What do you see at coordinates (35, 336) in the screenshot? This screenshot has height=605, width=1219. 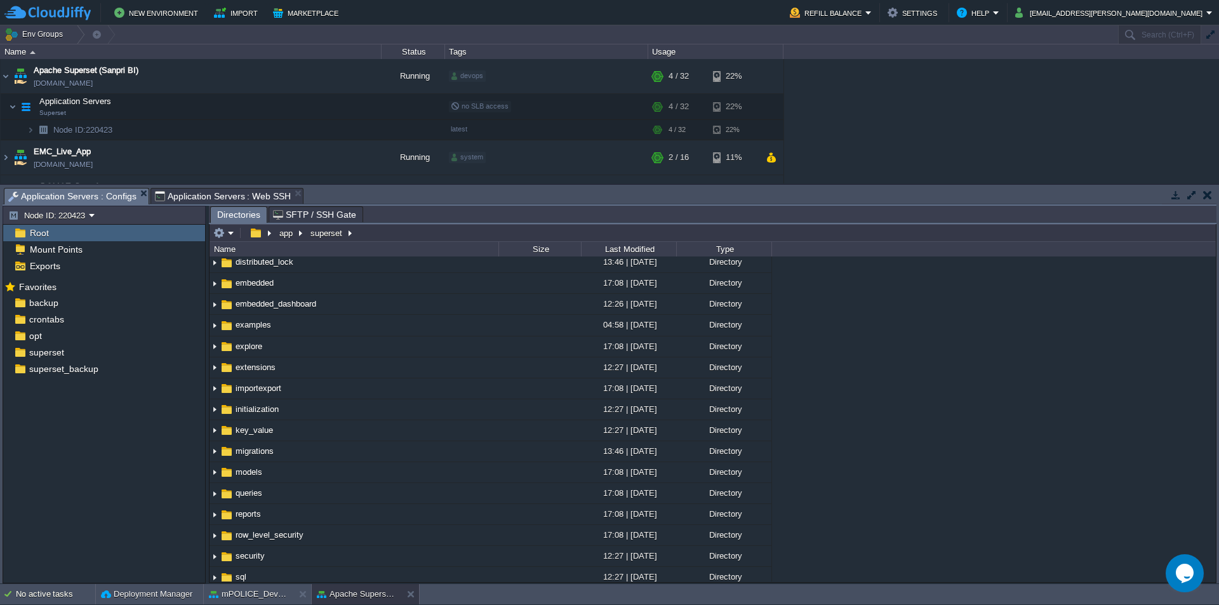 I see `a: opt` at bounding box center [35, 336].